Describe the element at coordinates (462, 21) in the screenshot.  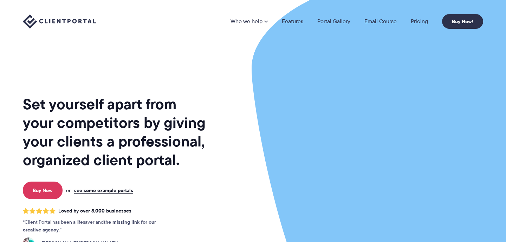
I see `a: Buy Now!` at that location.